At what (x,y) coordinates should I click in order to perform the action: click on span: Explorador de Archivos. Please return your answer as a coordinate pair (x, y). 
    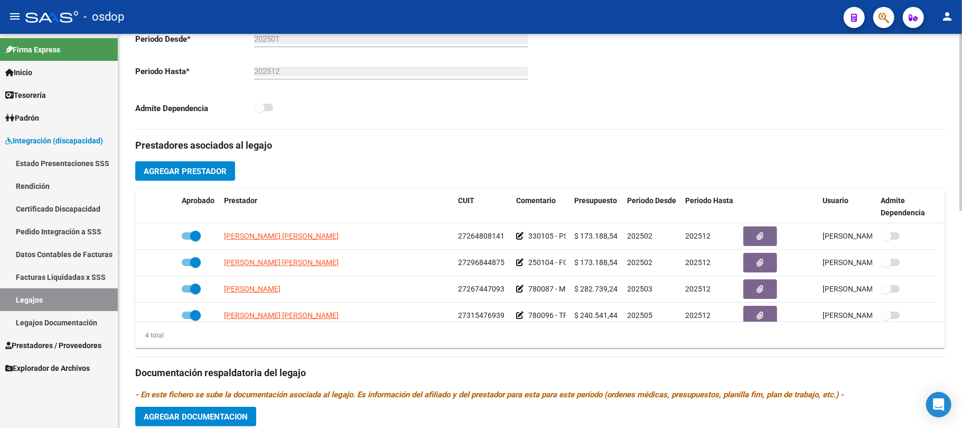
    Looking at the image, I should click on (48, 368).